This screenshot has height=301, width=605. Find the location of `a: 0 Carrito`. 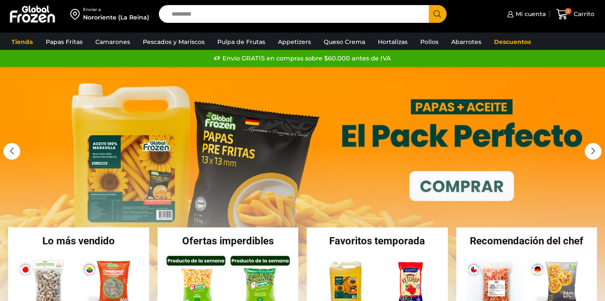

a: 0 Carrito is located at coordinates (575, 14).